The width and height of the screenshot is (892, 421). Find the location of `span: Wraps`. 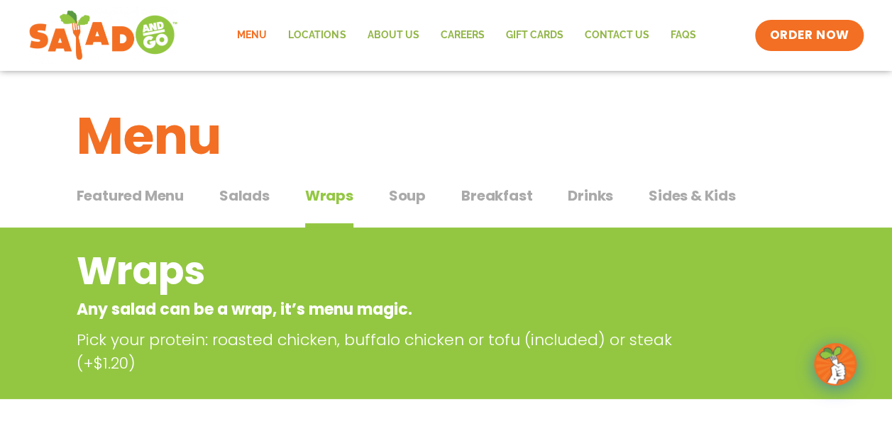

span: Wraps is located at coordinates (329, 196).